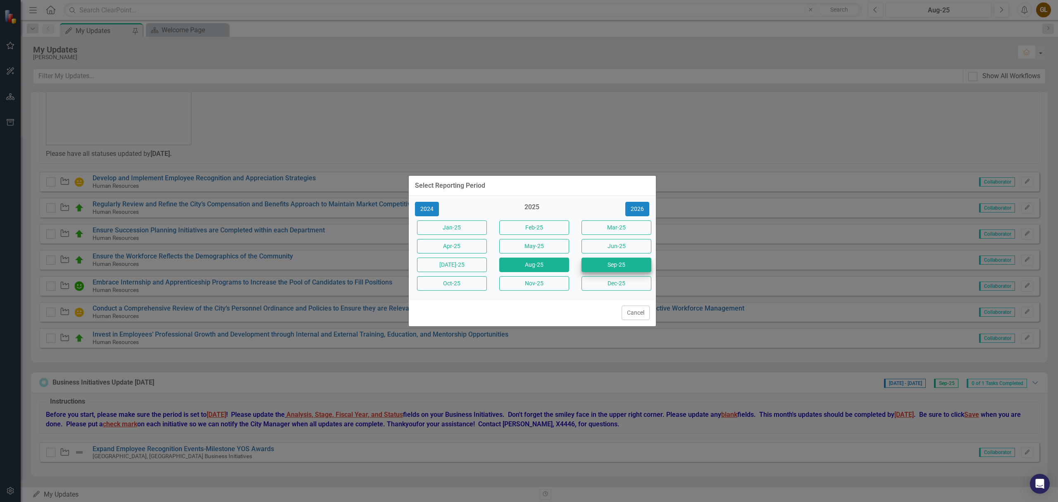 The width and height of the screenshot is (1058, 502). Describe the element at coordinates (452, 227) in the screenshot. I see `button: Jan-25` at that location.